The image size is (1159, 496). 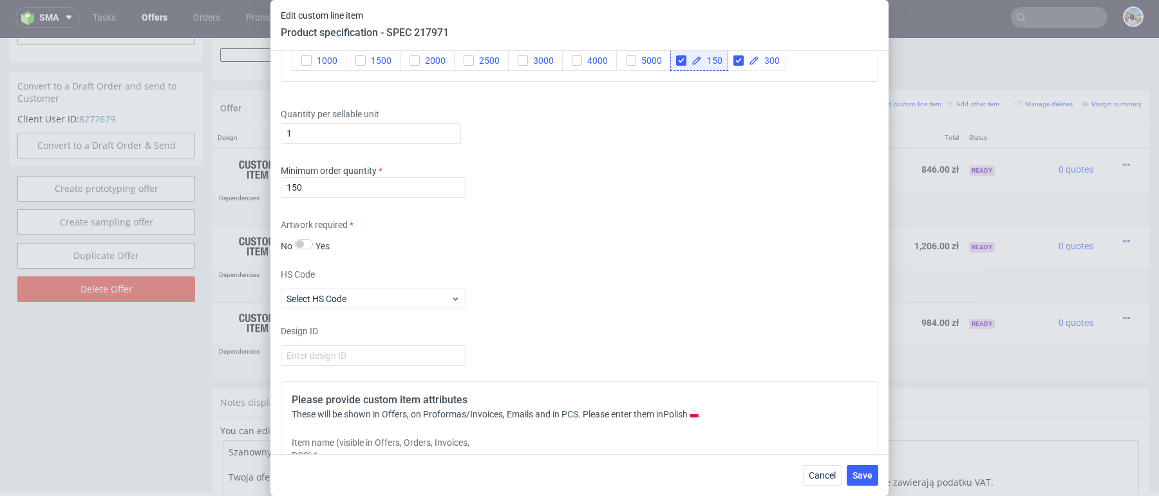 I want to click on span: 4000, so click(x=595, y=61).